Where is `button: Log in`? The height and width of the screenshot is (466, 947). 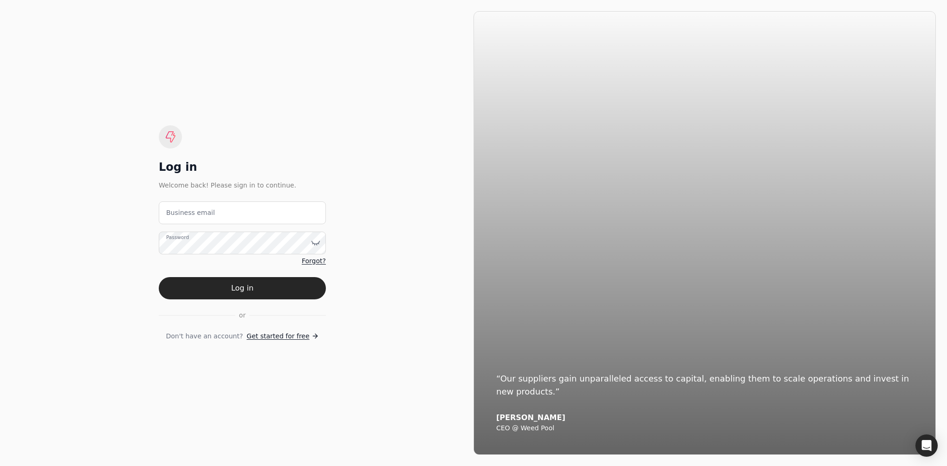 button: Log in is located at coordinates (242, 288).